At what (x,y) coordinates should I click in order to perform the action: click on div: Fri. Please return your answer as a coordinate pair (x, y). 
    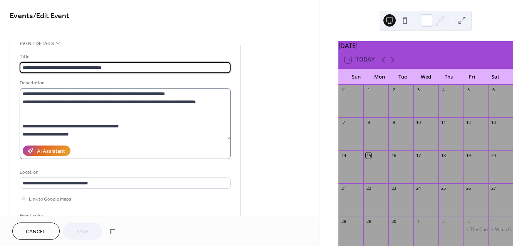
    Looking at the image, I should click on (472, 77).